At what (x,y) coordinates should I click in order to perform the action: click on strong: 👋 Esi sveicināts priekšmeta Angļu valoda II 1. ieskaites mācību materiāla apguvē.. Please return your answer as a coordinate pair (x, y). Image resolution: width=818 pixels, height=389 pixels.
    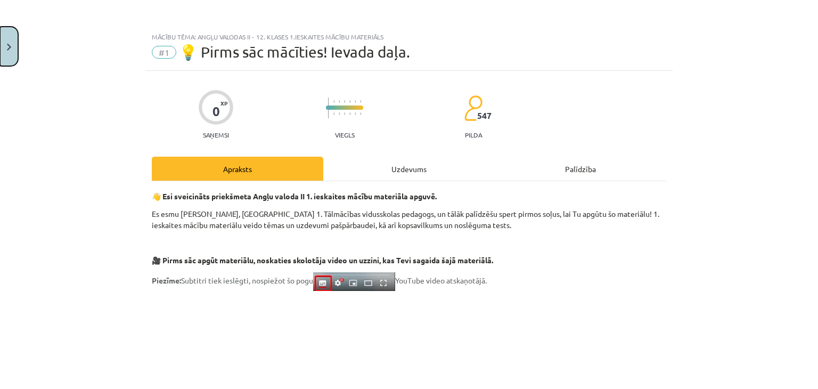
    Looking at the image, I should click on (294, 196).